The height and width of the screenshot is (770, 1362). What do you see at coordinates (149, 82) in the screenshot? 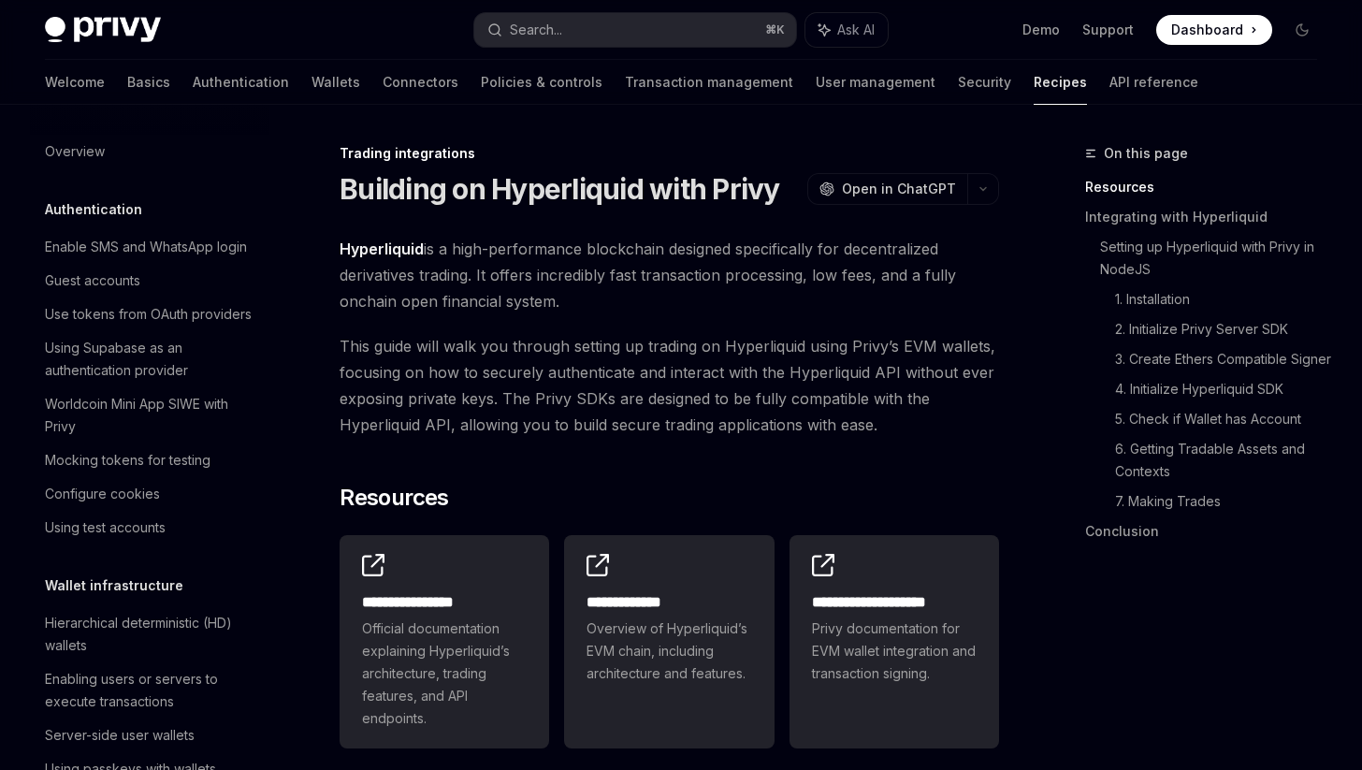
I see `a: Basics` at bounding box center [149, 82].